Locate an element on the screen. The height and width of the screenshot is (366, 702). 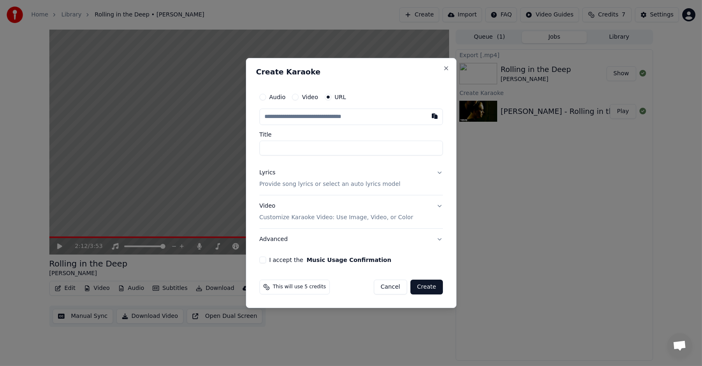
div: Lyrics is located at coordinates (267, 173).